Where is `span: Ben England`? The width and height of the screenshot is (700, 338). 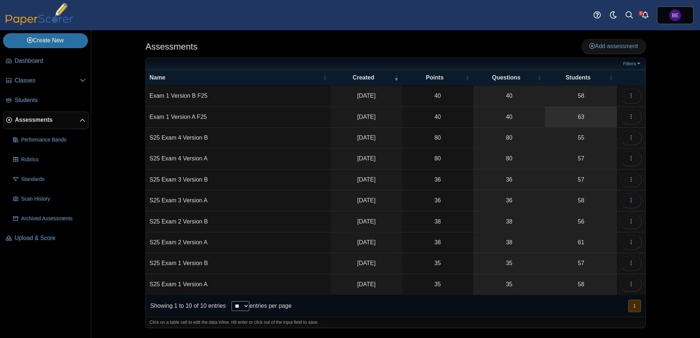
span: Ben England is located at coordinates (675, 15).